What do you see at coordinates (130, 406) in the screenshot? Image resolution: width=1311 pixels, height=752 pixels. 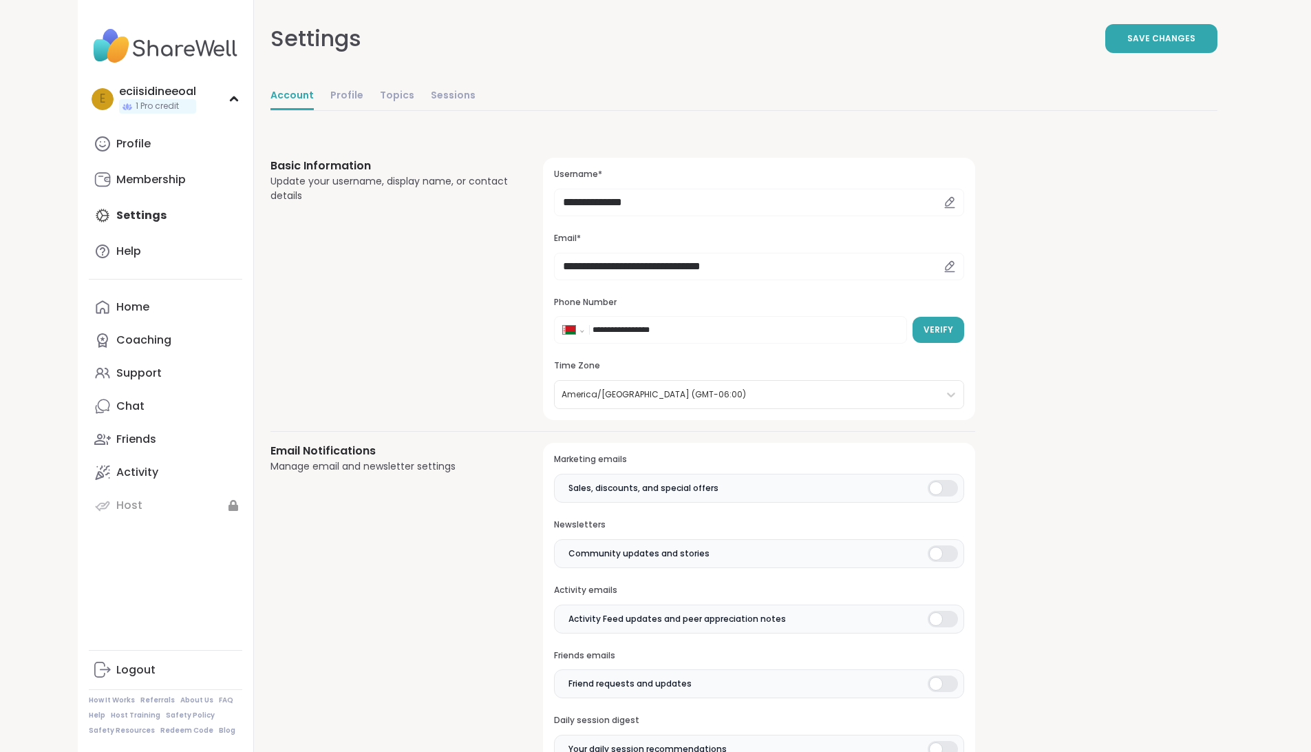 I see `div: Chat` at bounding box center [130, 406].